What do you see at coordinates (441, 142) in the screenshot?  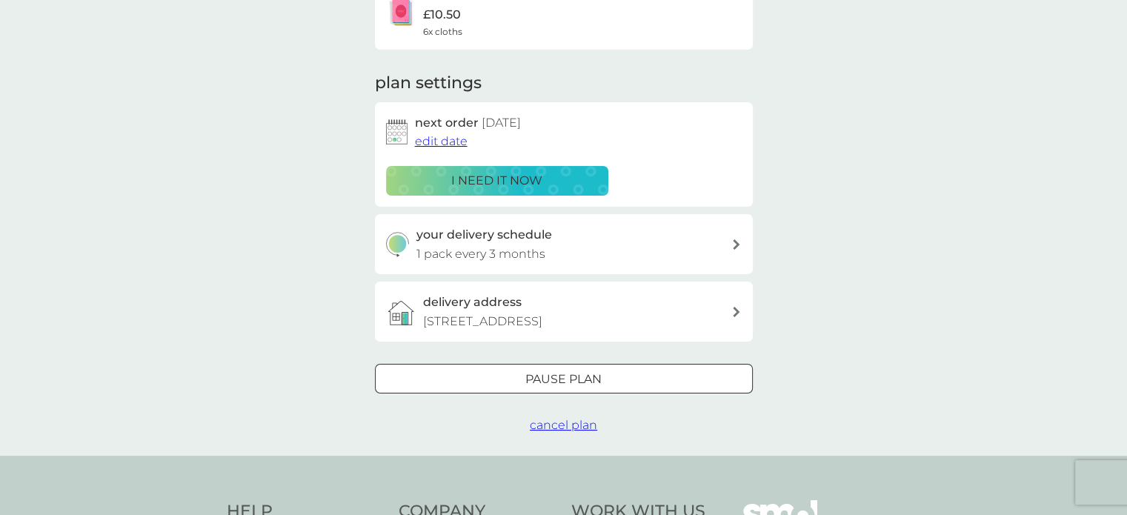 I see `button: edit date` at bounding box center [441, 142].